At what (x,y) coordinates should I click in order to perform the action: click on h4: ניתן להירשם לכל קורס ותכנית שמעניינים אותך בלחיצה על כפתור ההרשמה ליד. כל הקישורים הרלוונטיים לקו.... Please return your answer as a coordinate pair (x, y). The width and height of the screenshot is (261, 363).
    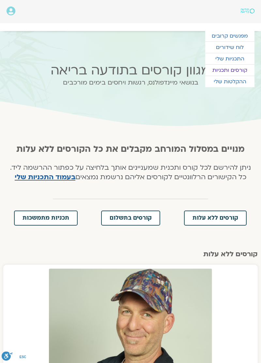
    Looking at the image, I should click on (131, 173).